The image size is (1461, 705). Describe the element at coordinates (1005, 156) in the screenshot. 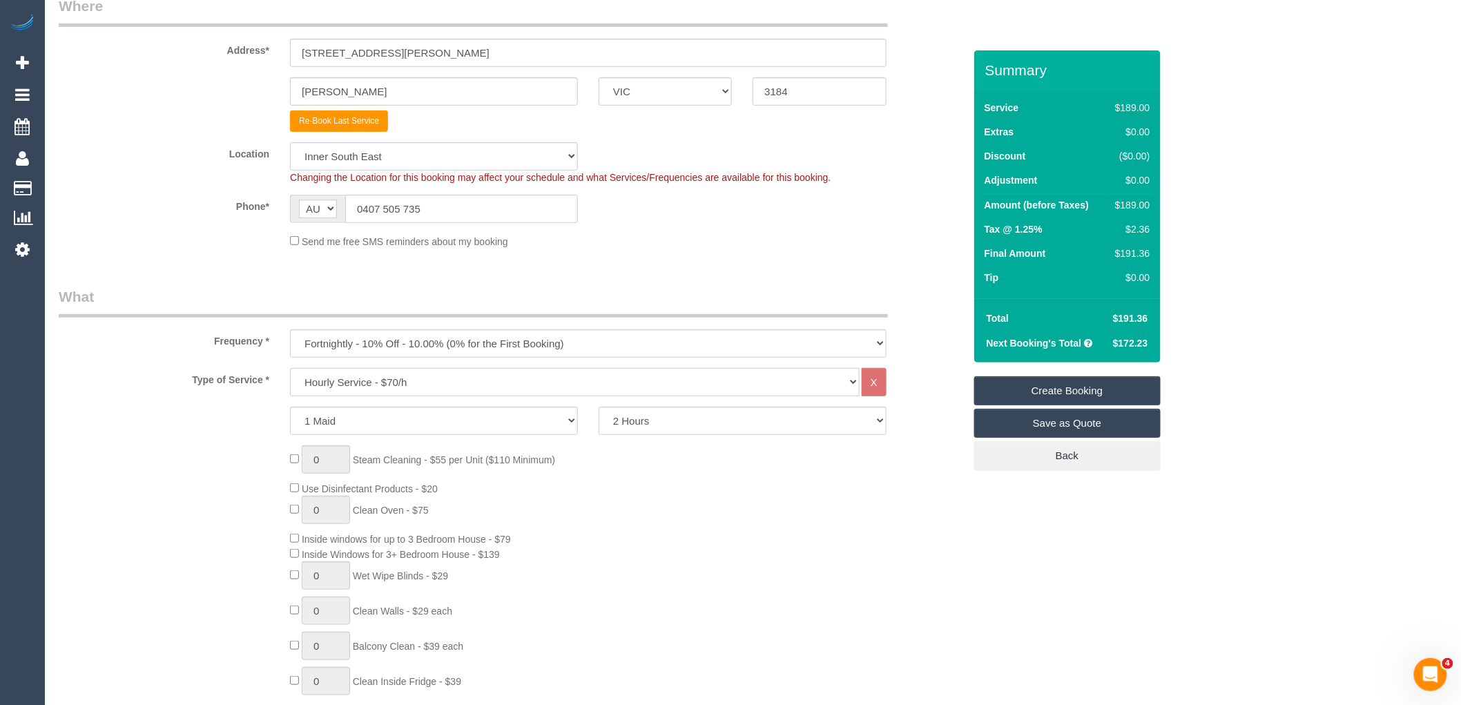

I see `label: Discount` at that location.